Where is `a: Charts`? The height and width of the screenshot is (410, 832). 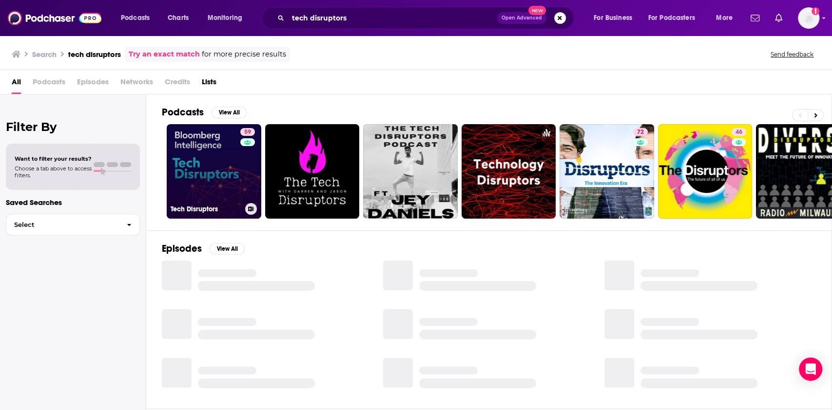
a: Charts is located at coordinates (178, 18).